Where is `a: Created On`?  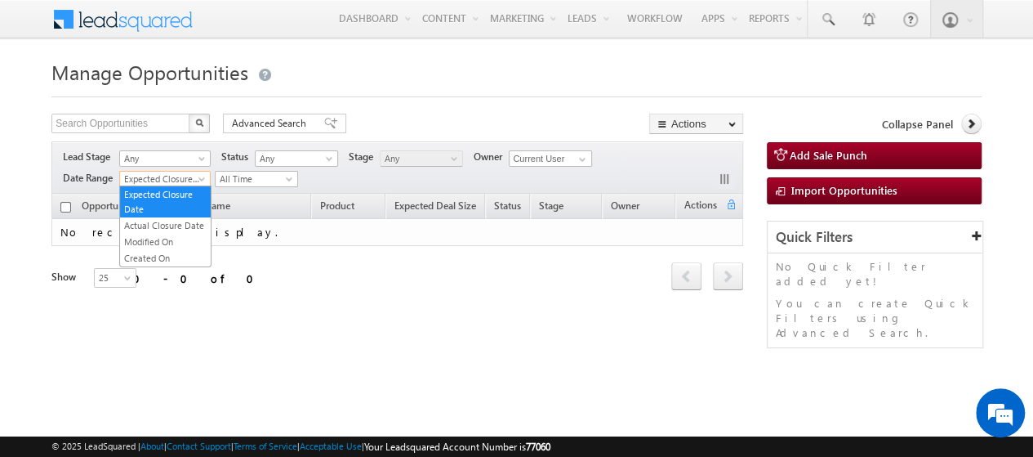
a: Created On is located at coordinates (165, 258).